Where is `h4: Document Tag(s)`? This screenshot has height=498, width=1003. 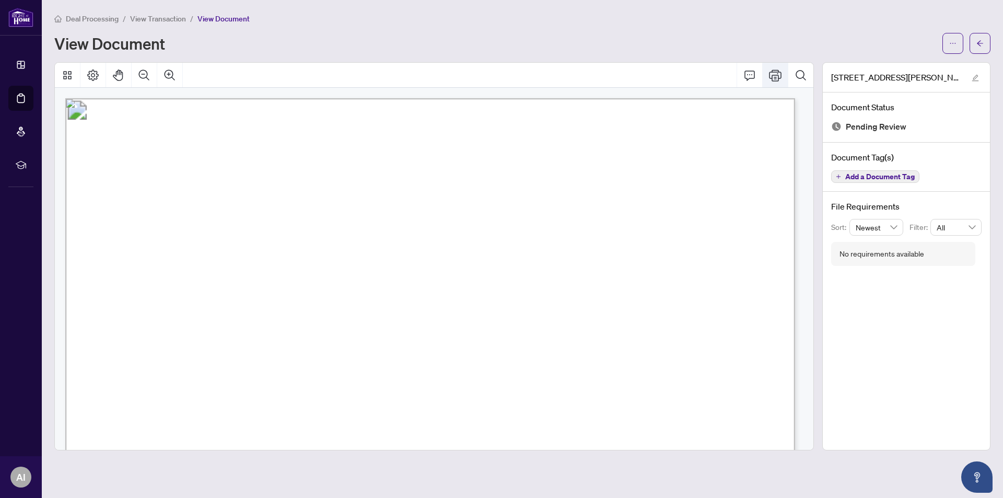
h4: Document Tag(s) is located at coordinates (907, 157).